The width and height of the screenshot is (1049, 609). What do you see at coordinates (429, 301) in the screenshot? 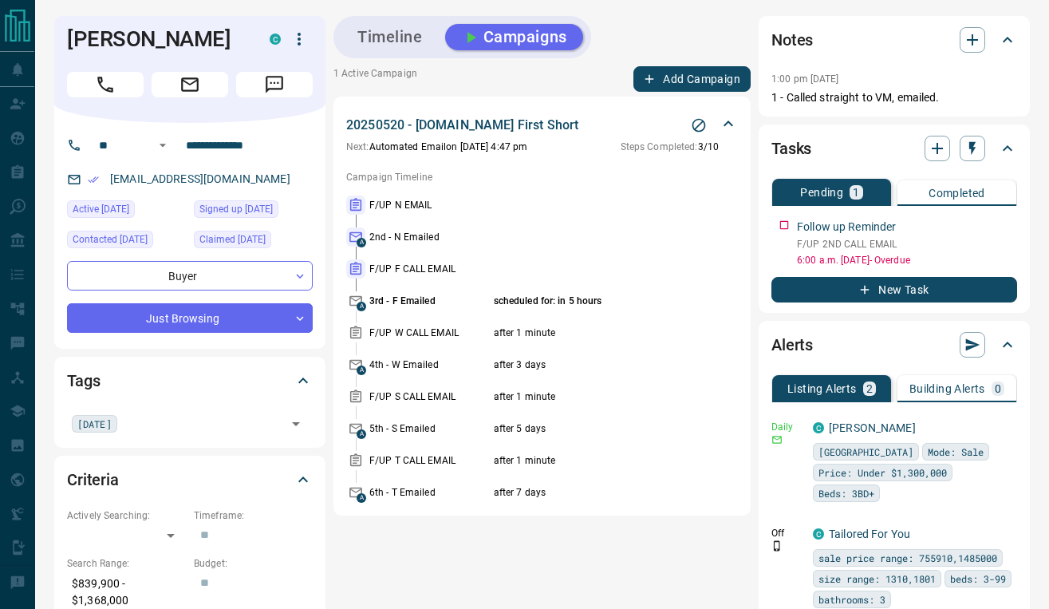
I see `p: 3rd - F Emailed` at bounding box center [429, 301].